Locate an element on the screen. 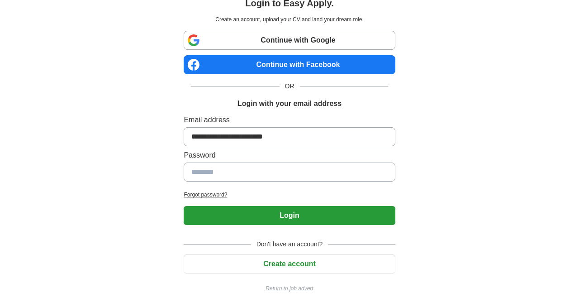 The image size is (579, 307). h2: Forgot password? is located at coordinates (289, 195).